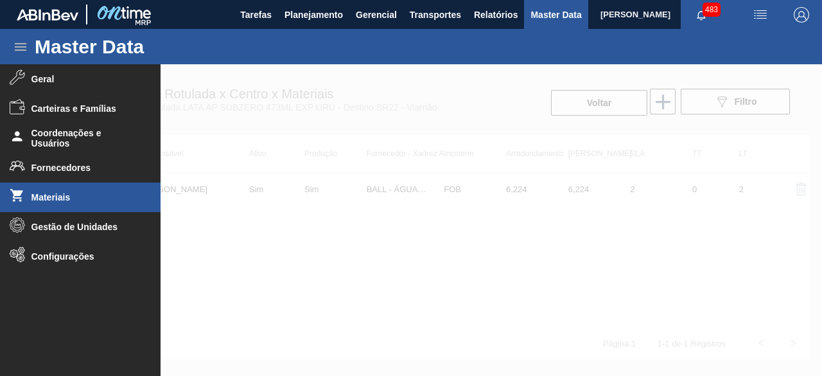  I want to click on span: Planejamento, so click(314, 15).